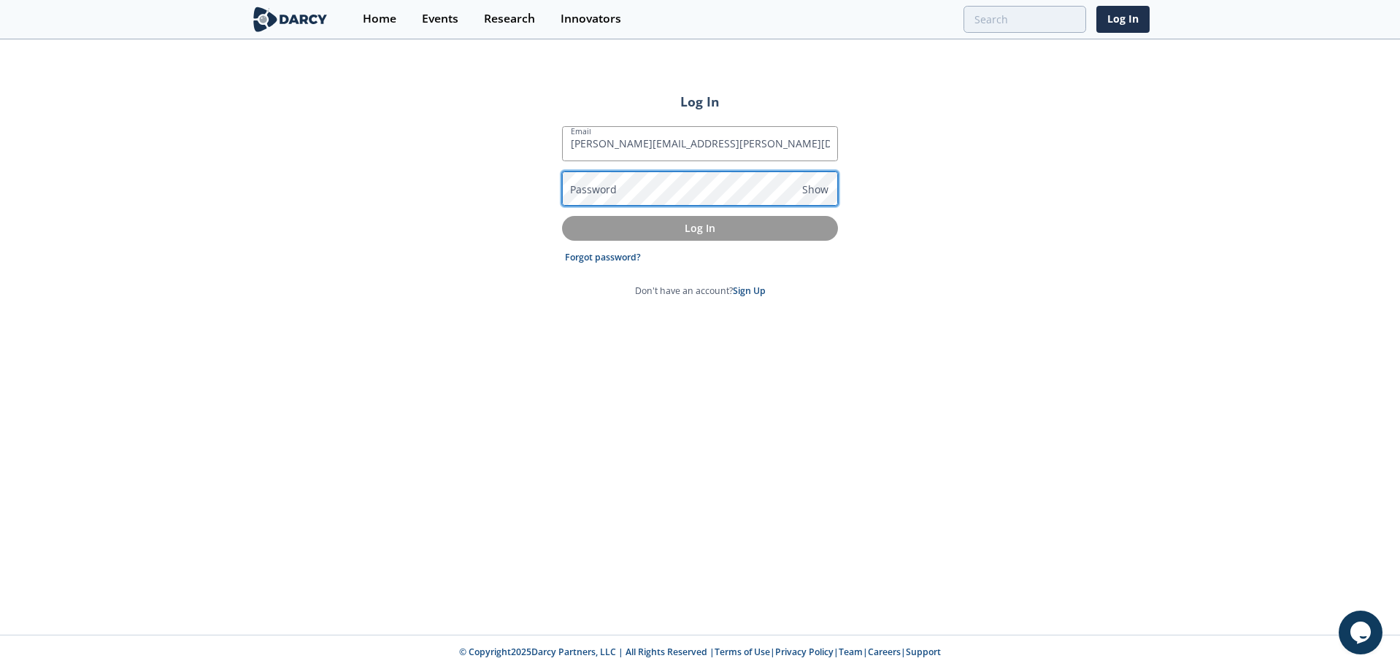 This screenshot has height=669, width=1400. What do you see at coordinates (749, 291) in the screenshot?
I see `a: Sign Up` at bounding box center [749, 291].